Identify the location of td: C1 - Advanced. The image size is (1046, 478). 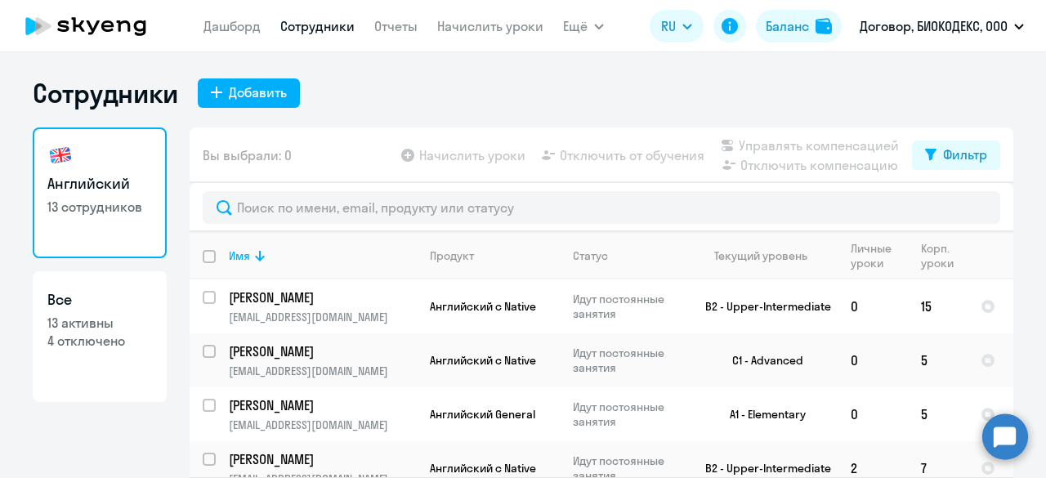
(762, 360).